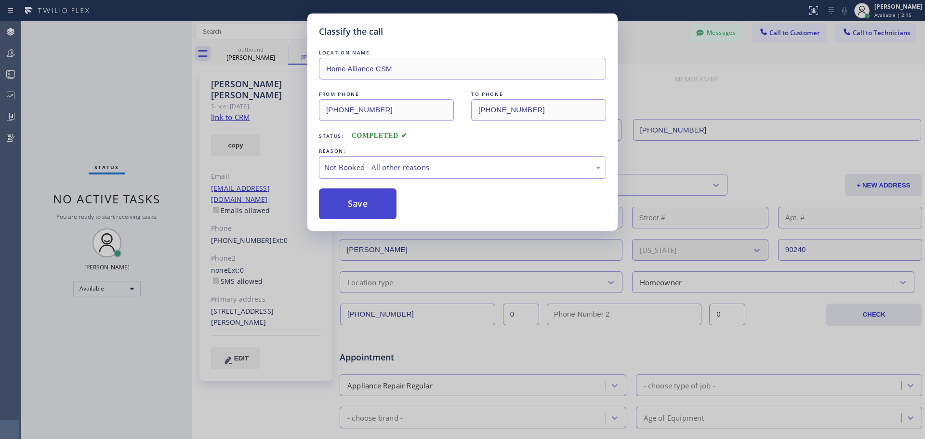  I want to click on input: From phone, so click(386, 110).